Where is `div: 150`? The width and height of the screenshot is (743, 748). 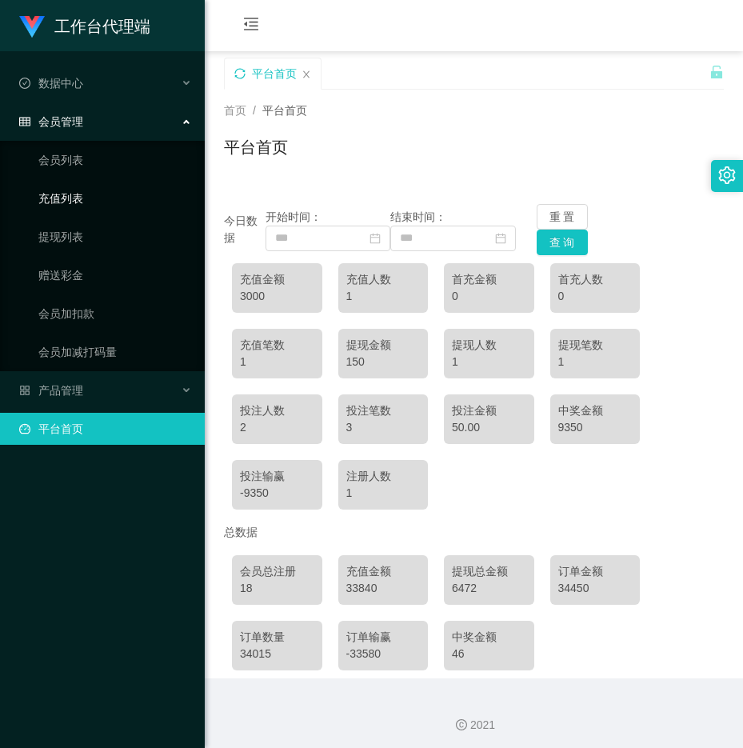 div: 150 is located at coordinates (383, 361).